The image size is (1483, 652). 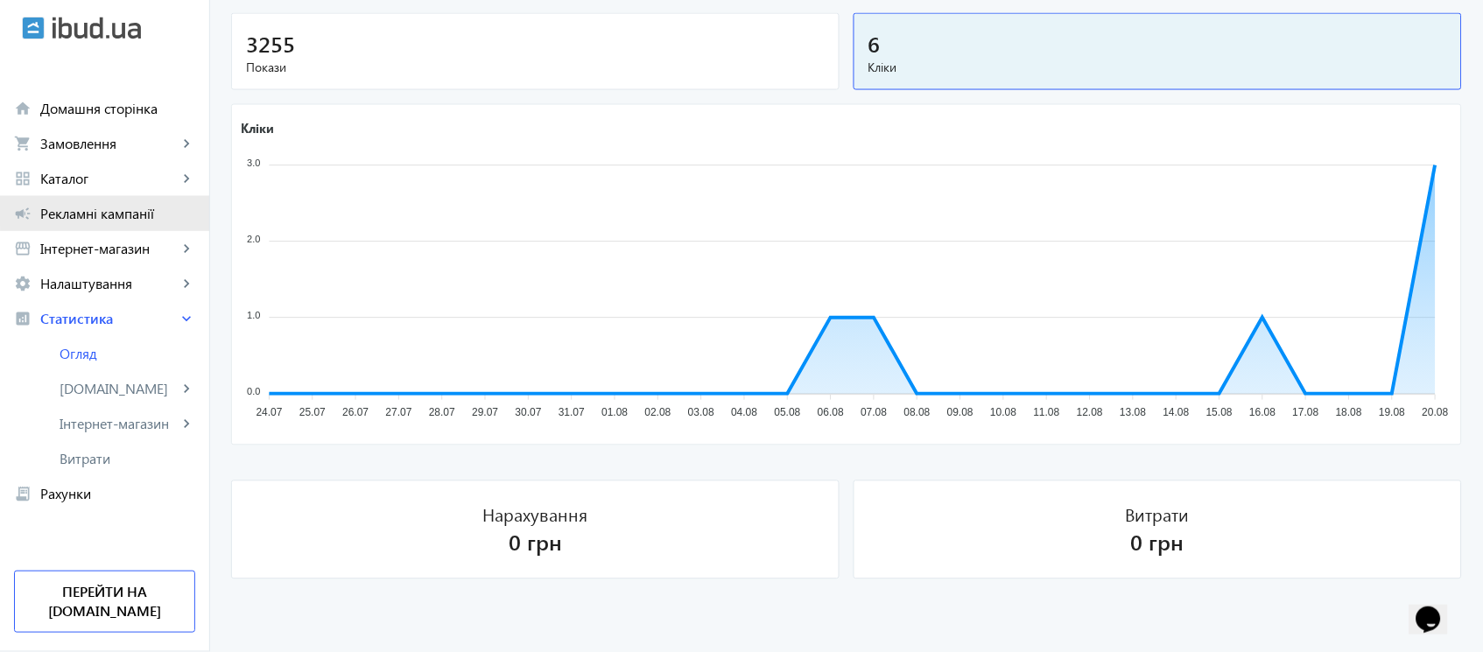 I want to click on img: ibud.svg, so click(x=33, y=28).